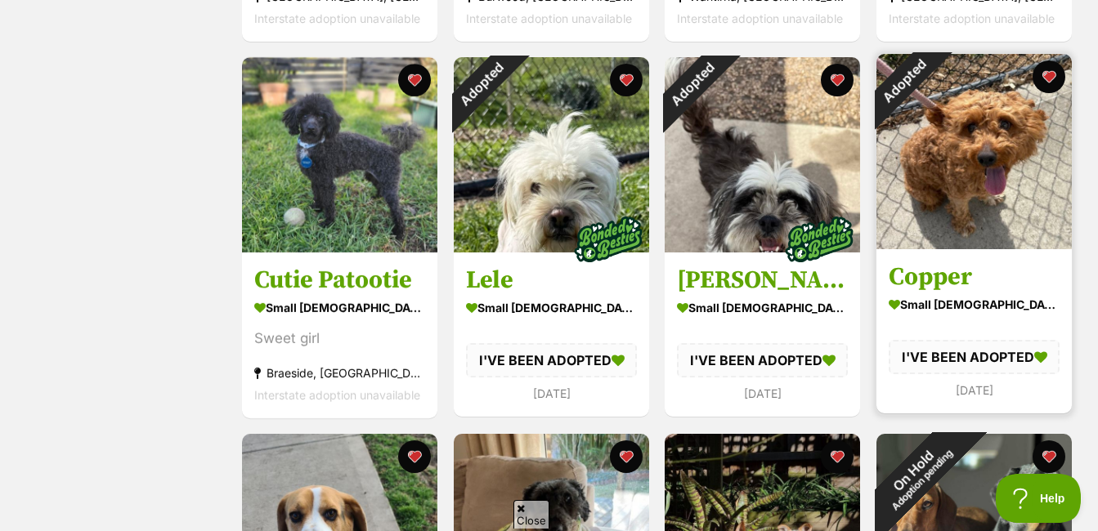  I want to click on h3: Copper, so click(973, 277).